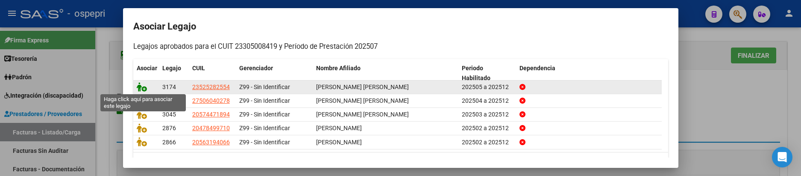 The image size is (801, 176). What do you see at coordinates (211, 87) in the screenshot?
I see `span: 23525282554` at bounding box center [211, 87].